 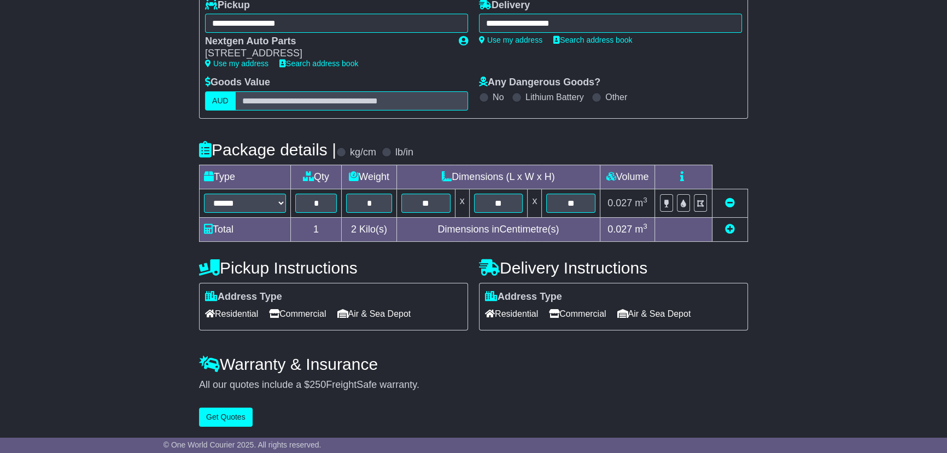 I want to click on td: Qty, so click(x=316, y=177).